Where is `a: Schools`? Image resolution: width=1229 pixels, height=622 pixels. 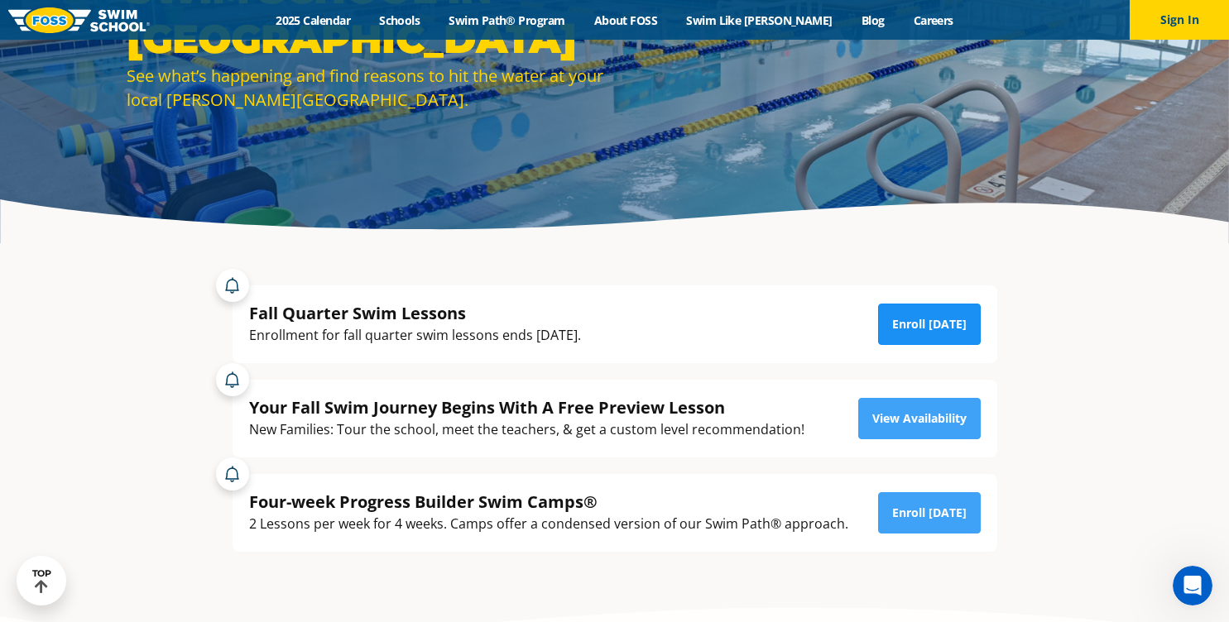 a: Schools is located at coordinates (400, 20).